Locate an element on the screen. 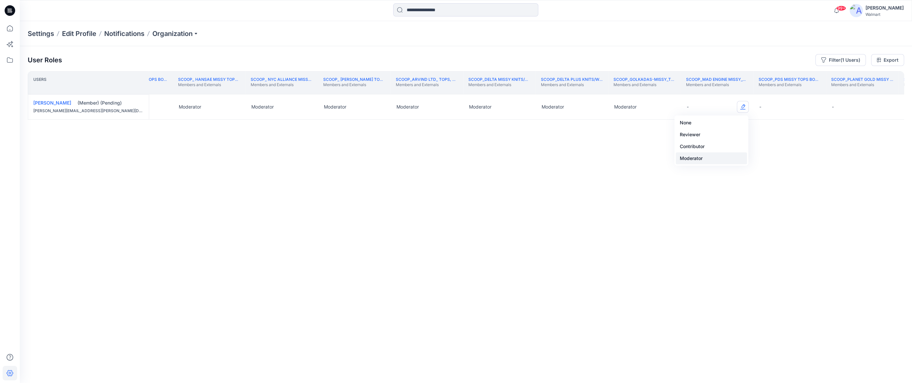  a: Scoop_ NYC Alliance Missy Tops Bottoms Dress is located at coordinates (304, 79).